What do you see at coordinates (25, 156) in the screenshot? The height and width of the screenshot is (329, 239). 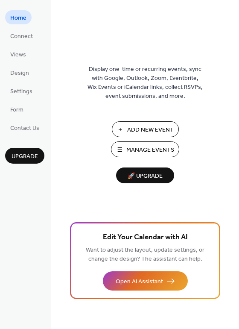 I see `button: Upgrade` at bounding box center [25, 156].